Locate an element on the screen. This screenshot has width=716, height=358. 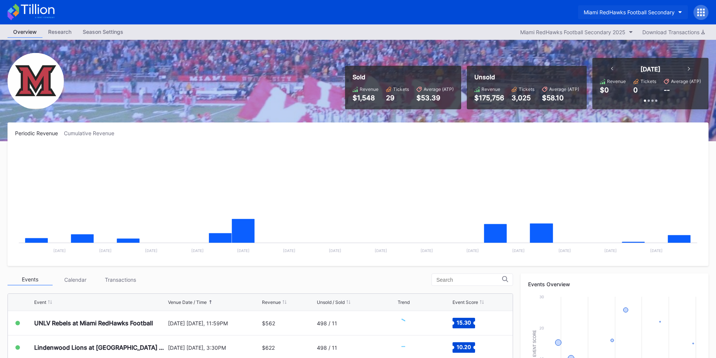
div: Season Settings is located at coordinates (103, 32).